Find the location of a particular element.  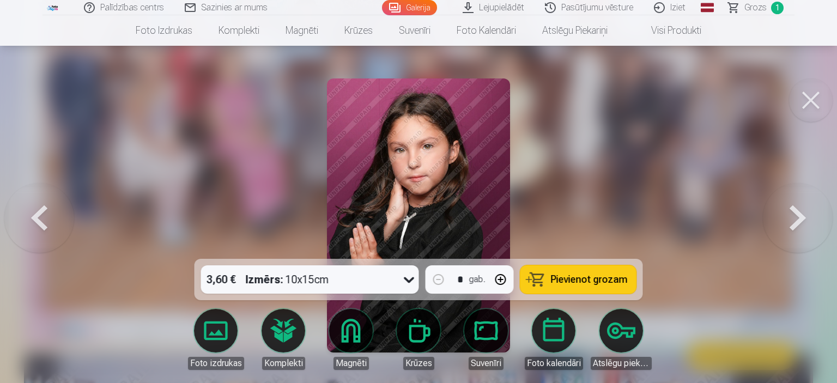

div: Atslēgu piekariņi is located at coordinates (621, 363).